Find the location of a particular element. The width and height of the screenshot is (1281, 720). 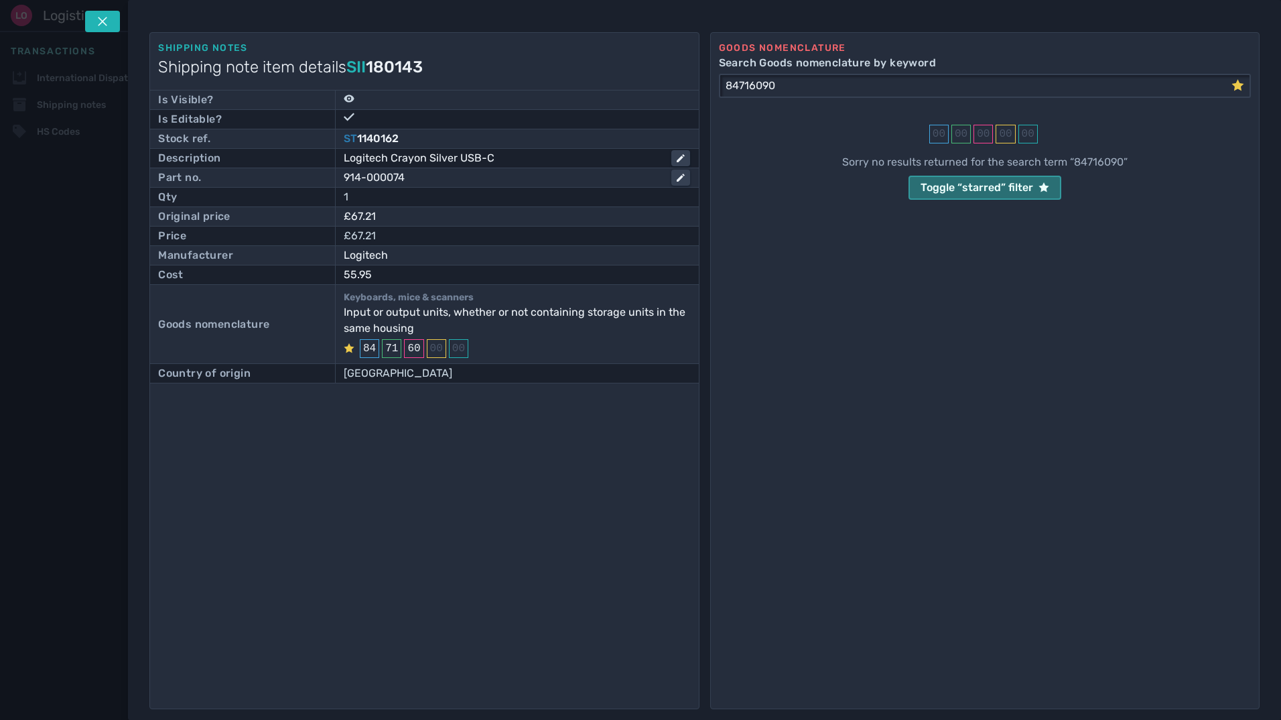

label: Search Goods nomenclature by keyword is located at coordinates (985, 63).